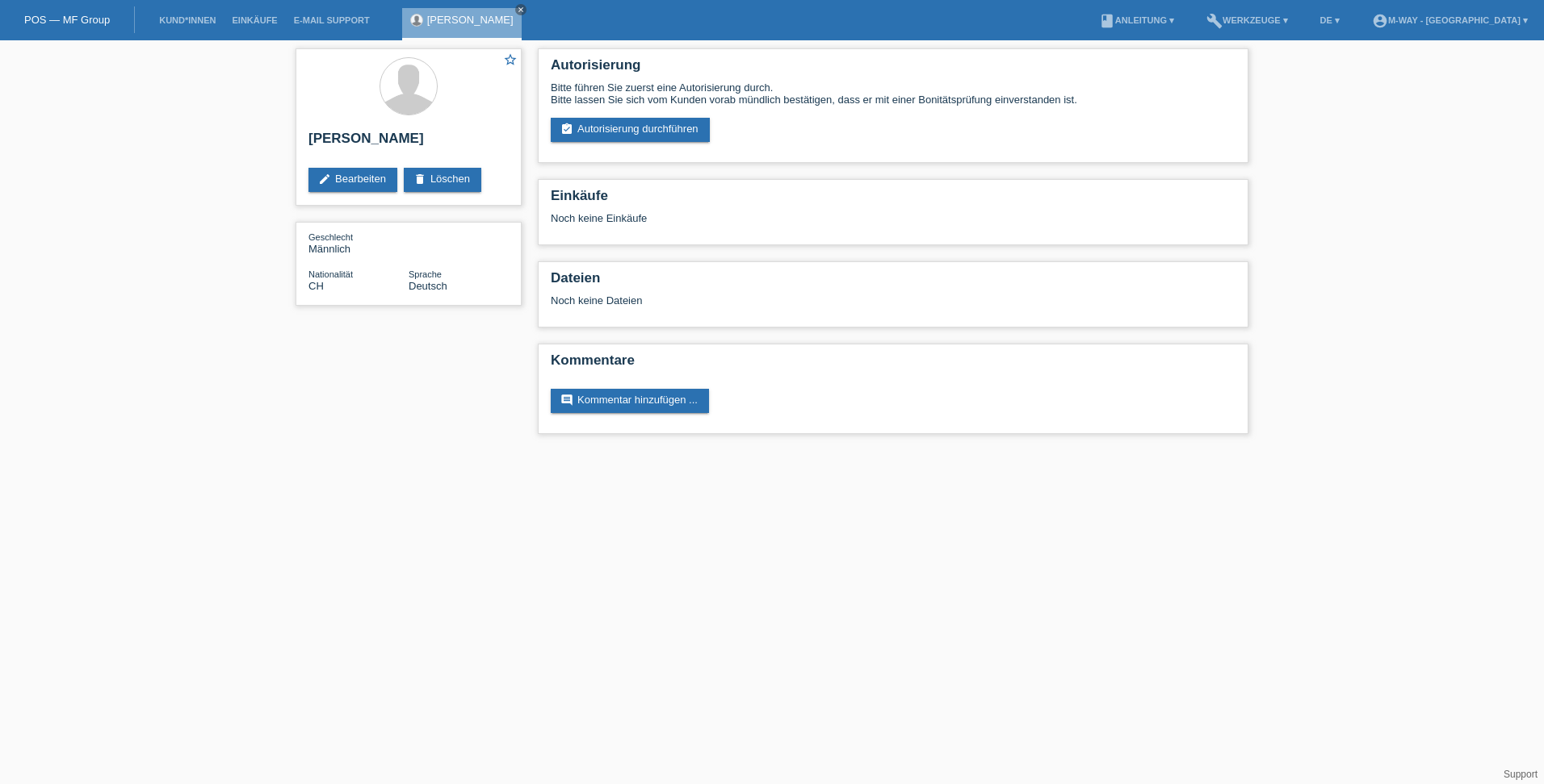 This screenshot has width=1544, height=784. I want to click on a: assignment_turned_inAutorisierung durchführen, so click(630, 130).